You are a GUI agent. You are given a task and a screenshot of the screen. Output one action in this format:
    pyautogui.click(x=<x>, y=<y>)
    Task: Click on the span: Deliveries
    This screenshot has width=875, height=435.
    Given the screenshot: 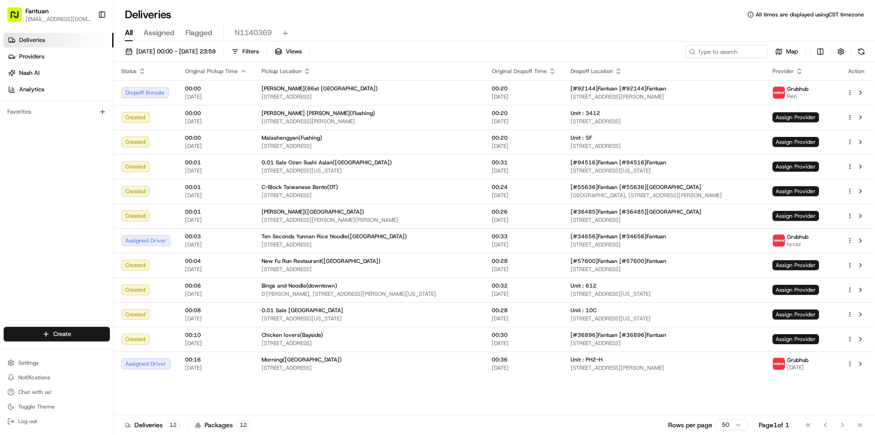 What is the action you would take?
    pyautogui.click(x=32, y=40)
    